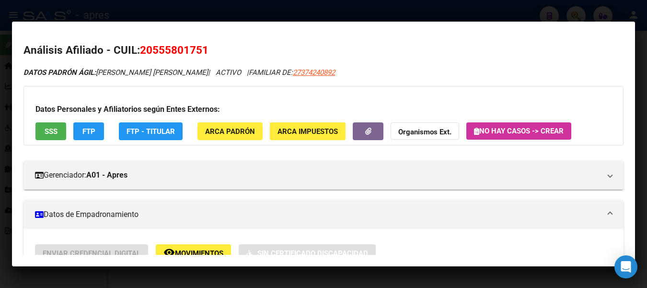  Describe the element at coordinates (519, 131) in the screenshot. I see `button: No hay casos -> Crear` at that location.